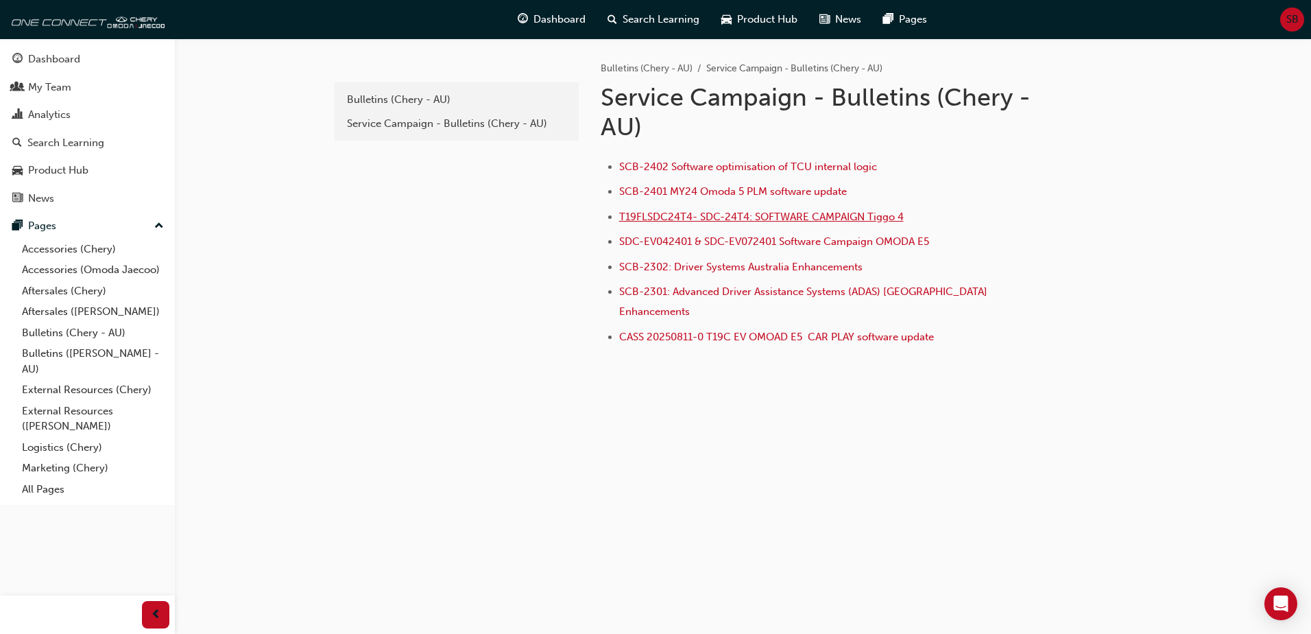 The image size is (1311, 634). Describe the element at coordinates (457, 123) in the screenshot. I see `a: Service Campaign - Bulletins (Chery - AU)` at that location.